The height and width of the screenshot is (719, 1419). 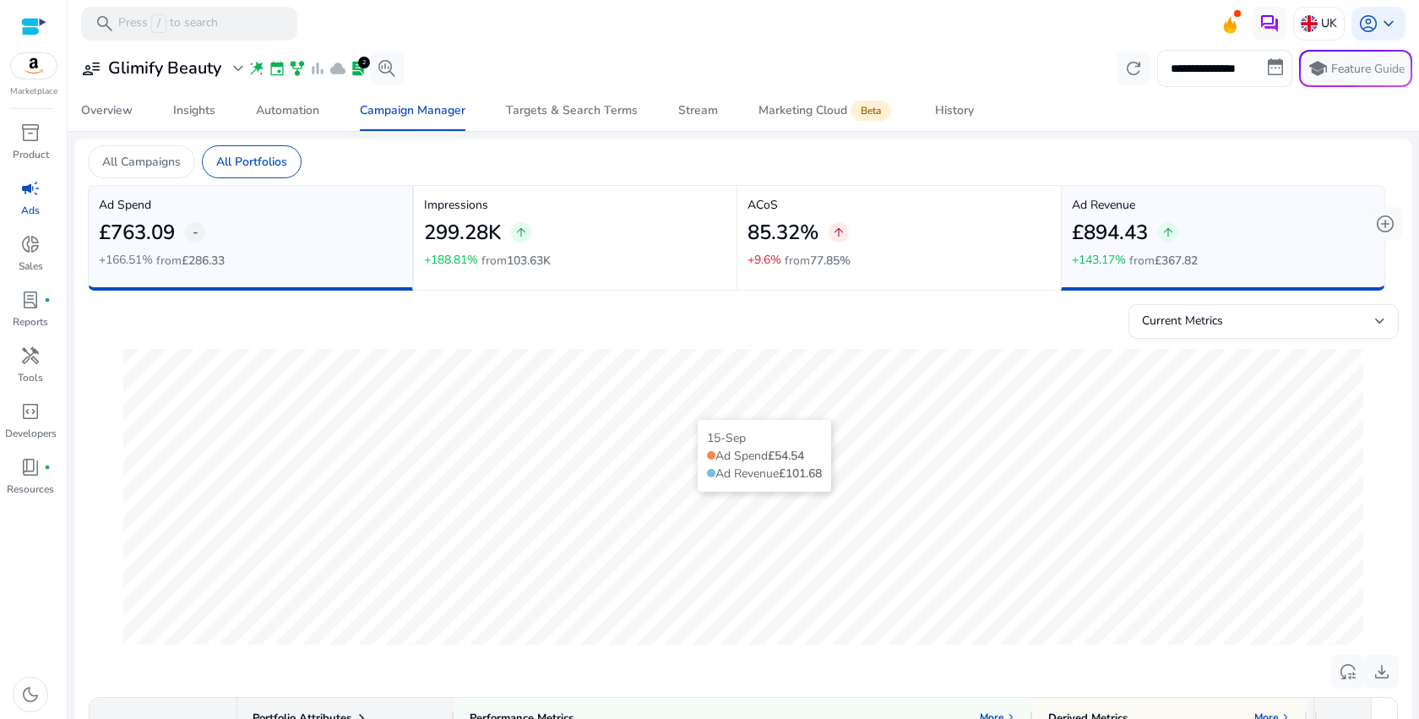 I want to click on span: wand_stars, so click(x=257, y=68).